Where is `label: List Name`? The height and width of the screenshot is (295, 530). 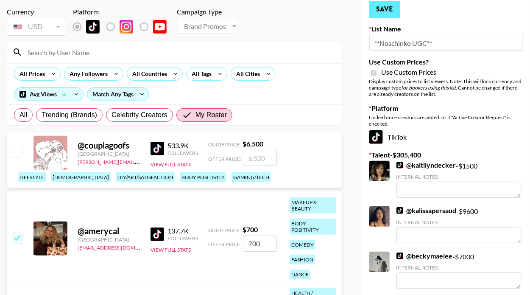
label: List Name is located at coordinates (446, 29).